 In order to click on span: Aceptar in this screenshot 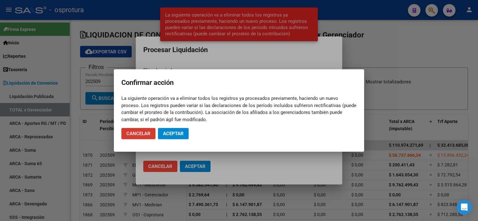, I will do `click(173, 134)`.